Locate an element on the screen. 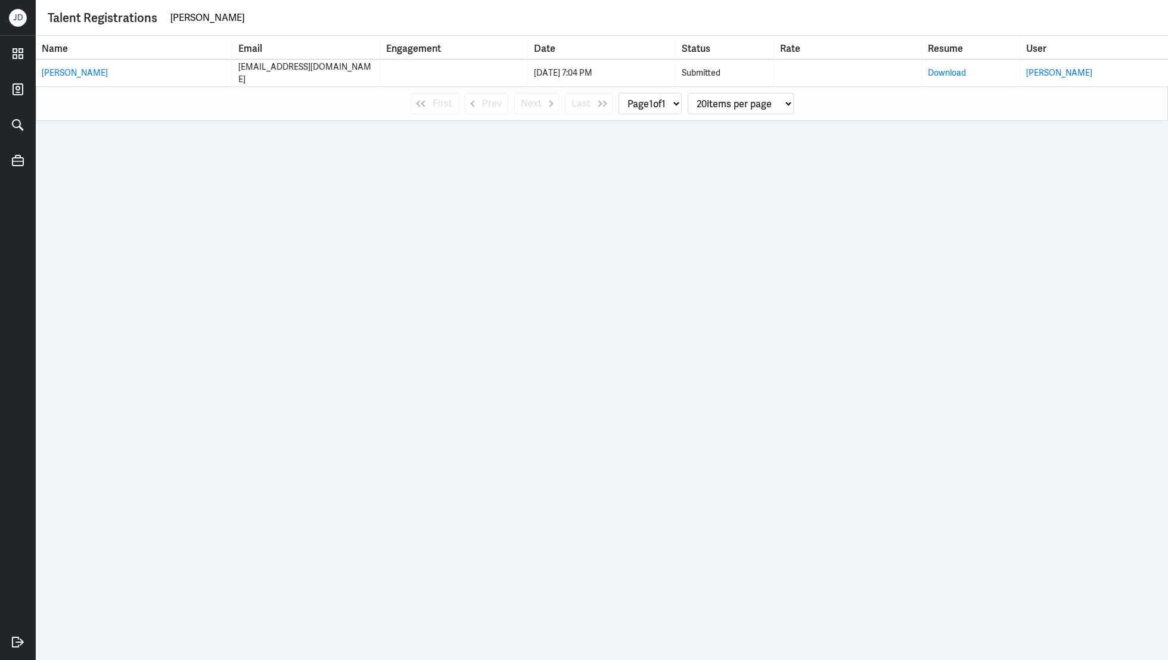 The image size is (1168, 660). span: Next is located at coordinates (531, 104).